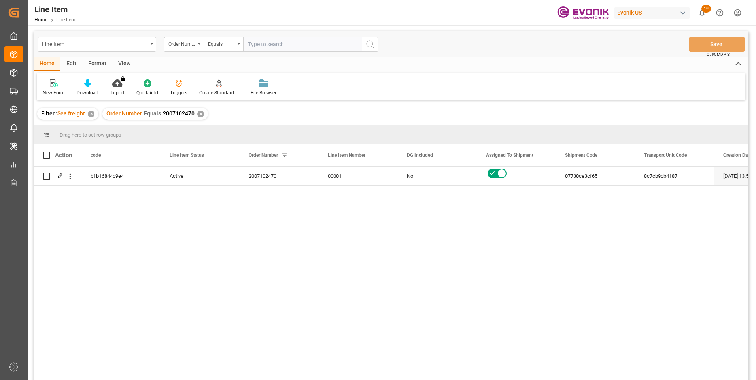  What do you see at coordinates (674, 176) in the screenshot?
I see `div: 8c7cb9cb4187` at bounding box center [674, 176].